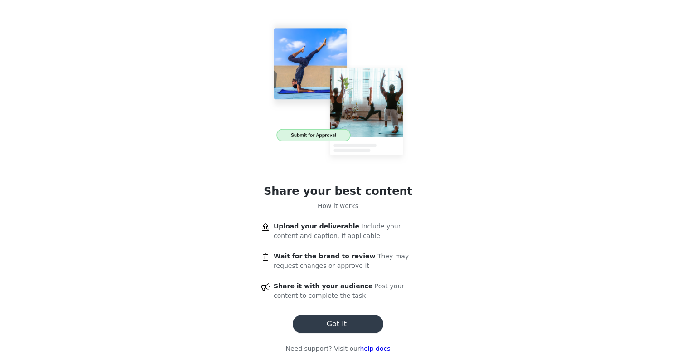 This screenshot has width=676, height=364. What do you see at coordinates (316, 226) in the screenshot?
I see `span: Upload your deliverable` at bounding box center [316, 226].